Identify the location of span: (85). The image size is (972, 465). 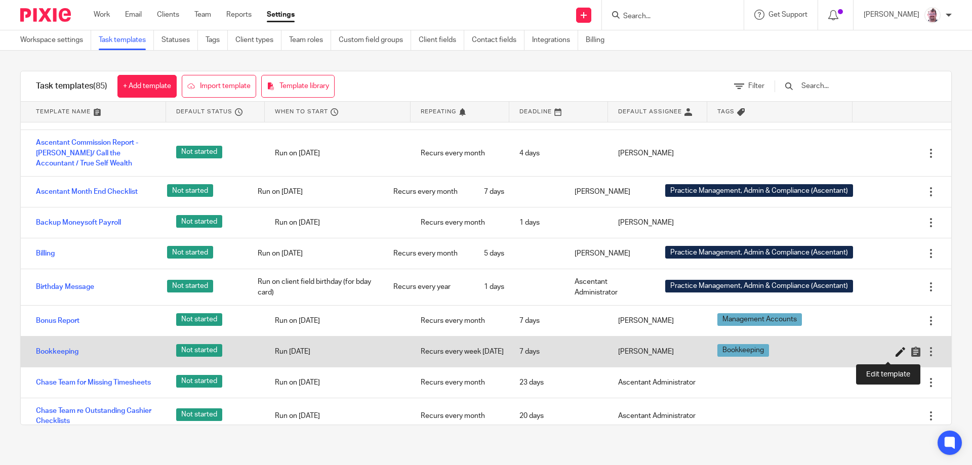
(100, 86).